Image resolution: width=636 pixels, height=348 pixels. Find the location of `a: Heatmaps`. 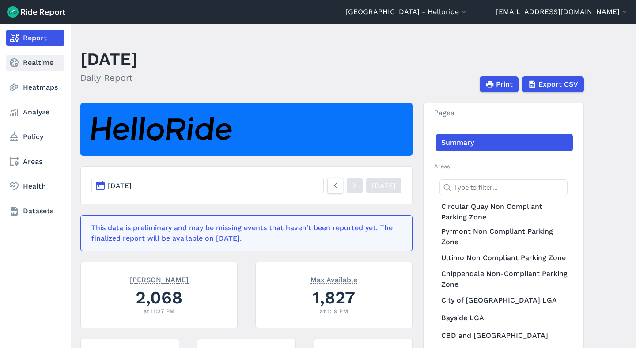

a: Heatmaps is located at coordinates (35, 87).